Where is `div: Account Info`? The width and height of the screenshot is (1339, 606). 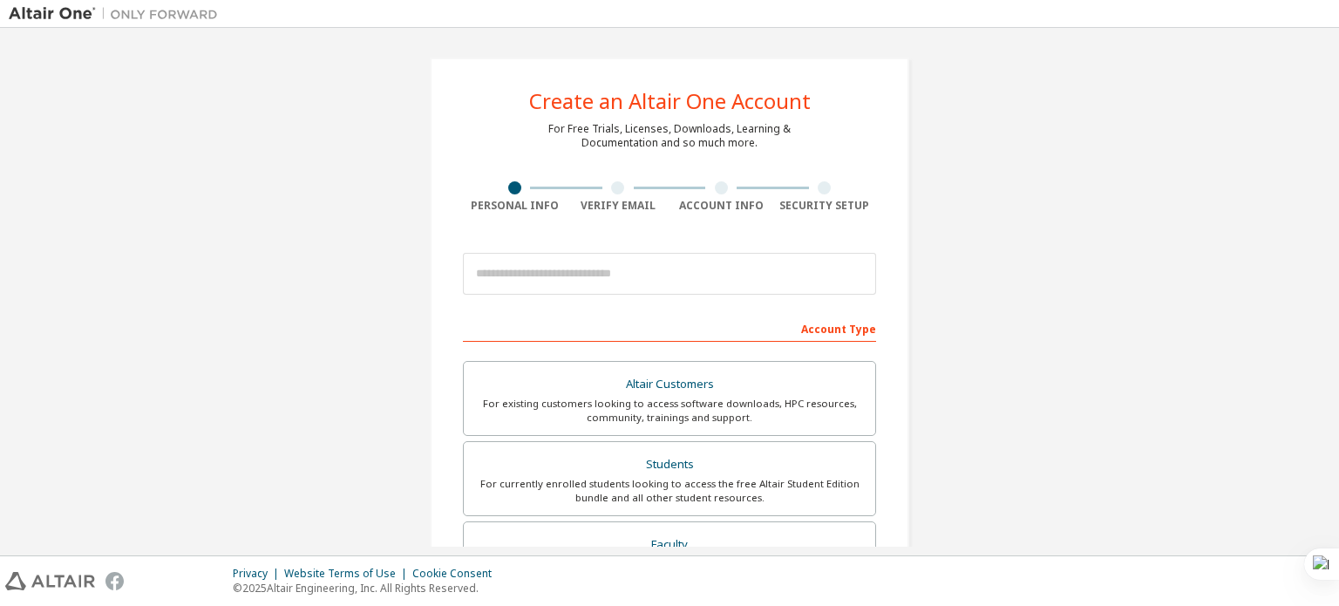
div: Account Info is located at coordinates (721, 206).